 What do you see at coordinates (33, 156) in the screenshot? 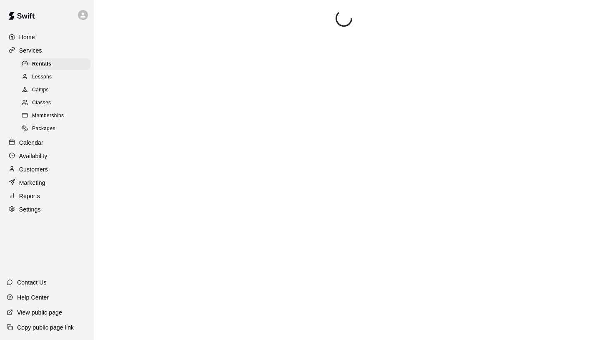
I see `p: Availability` at bounding box center [33, 156].